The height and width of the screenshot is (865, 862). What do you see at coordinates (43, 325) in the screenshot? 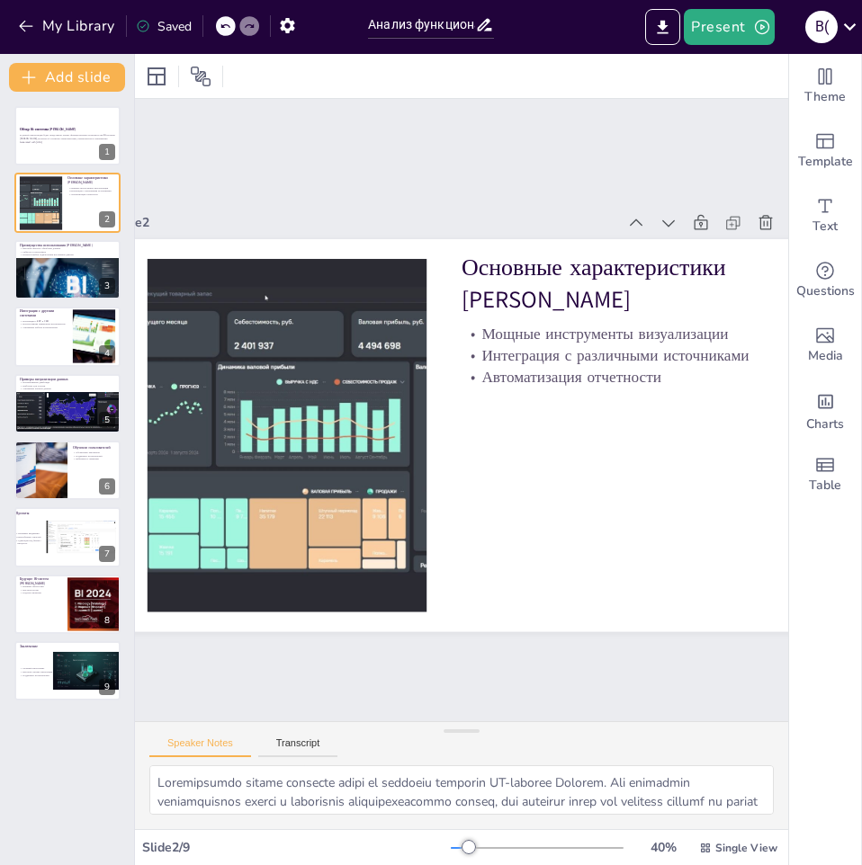
I see `p: Использование привычных инструментов` at bounding box center [43, 325].